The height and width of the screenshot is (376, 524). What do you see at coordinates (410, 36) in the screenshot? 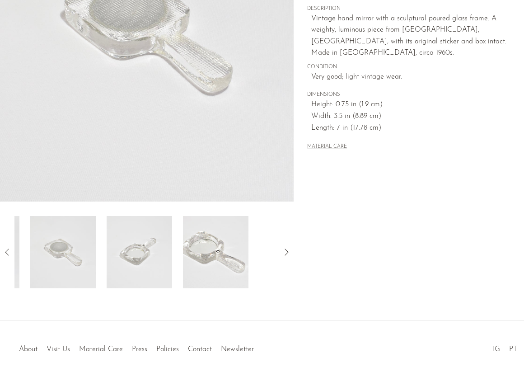
I see `p: Vintage hand mirror with a sculptural poured glass frame. A weighty, luminous piece from [GEOGRAP...` at bounding box center [410, 36].